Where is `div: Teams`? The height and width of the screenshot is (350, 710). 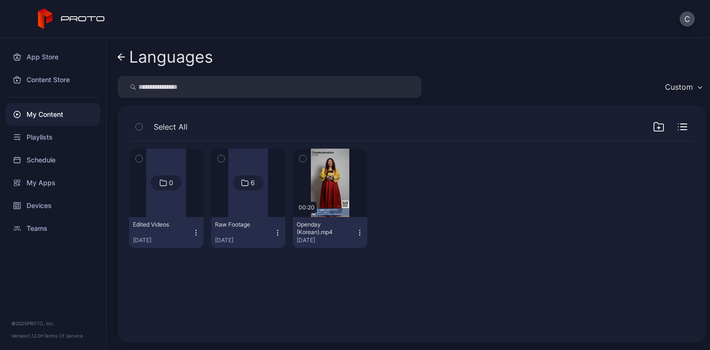
div: Teams is located at coordinates (53, 228).